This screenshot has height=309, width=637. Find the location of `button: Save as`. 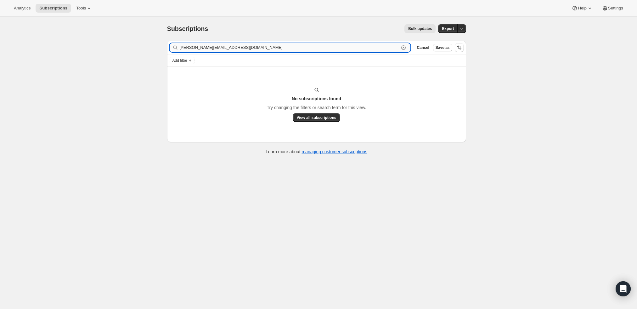

button: Save as is located at coordinates (443, 48).